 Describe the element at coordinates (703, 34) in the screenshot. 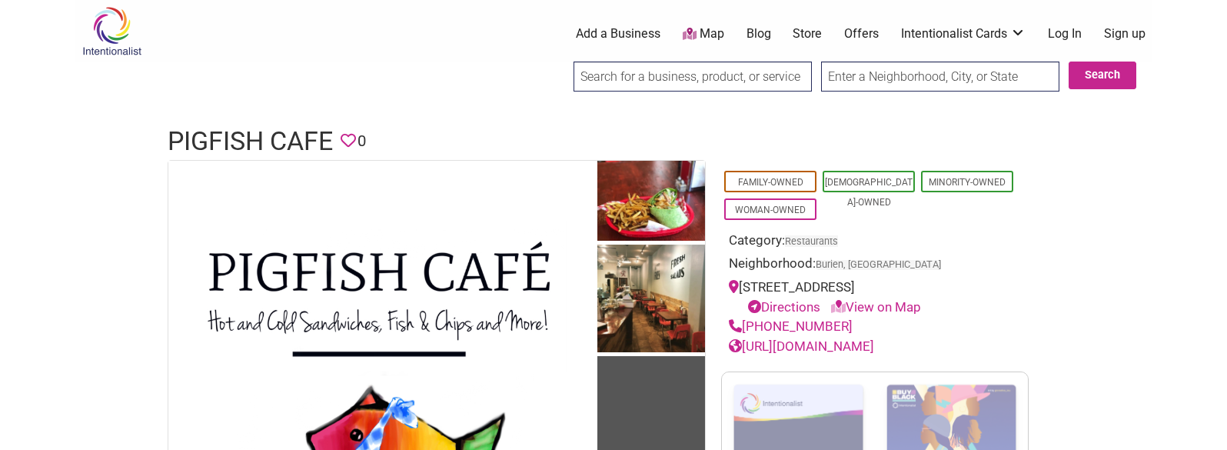

I see `a: Map` at that location.